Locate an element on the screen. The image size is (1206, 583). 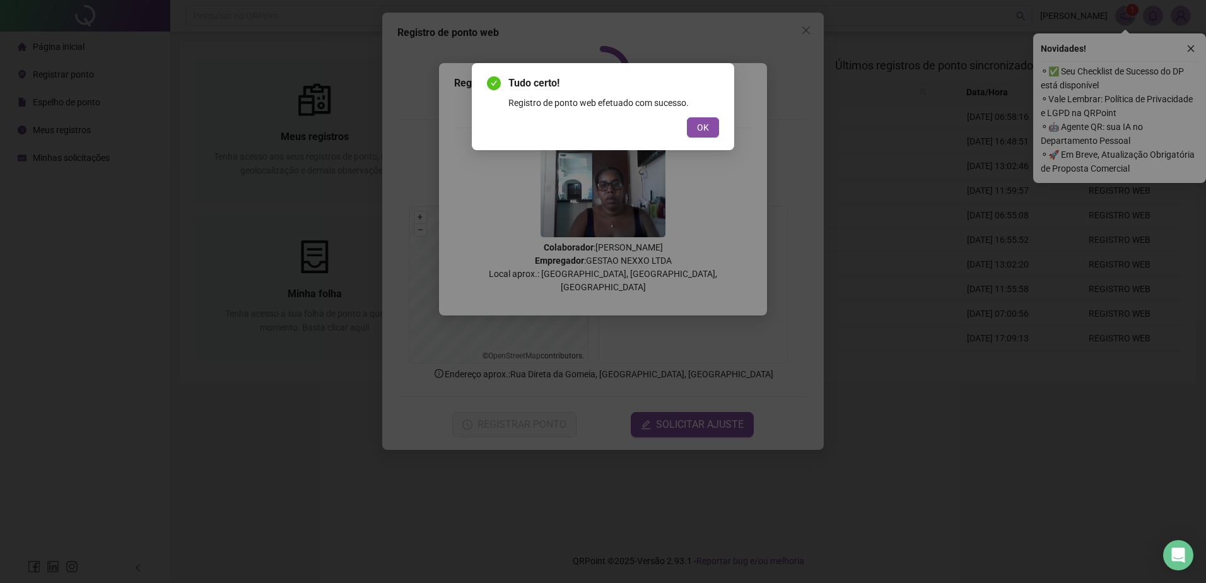
span: OK is located at coordinates (703, 127).